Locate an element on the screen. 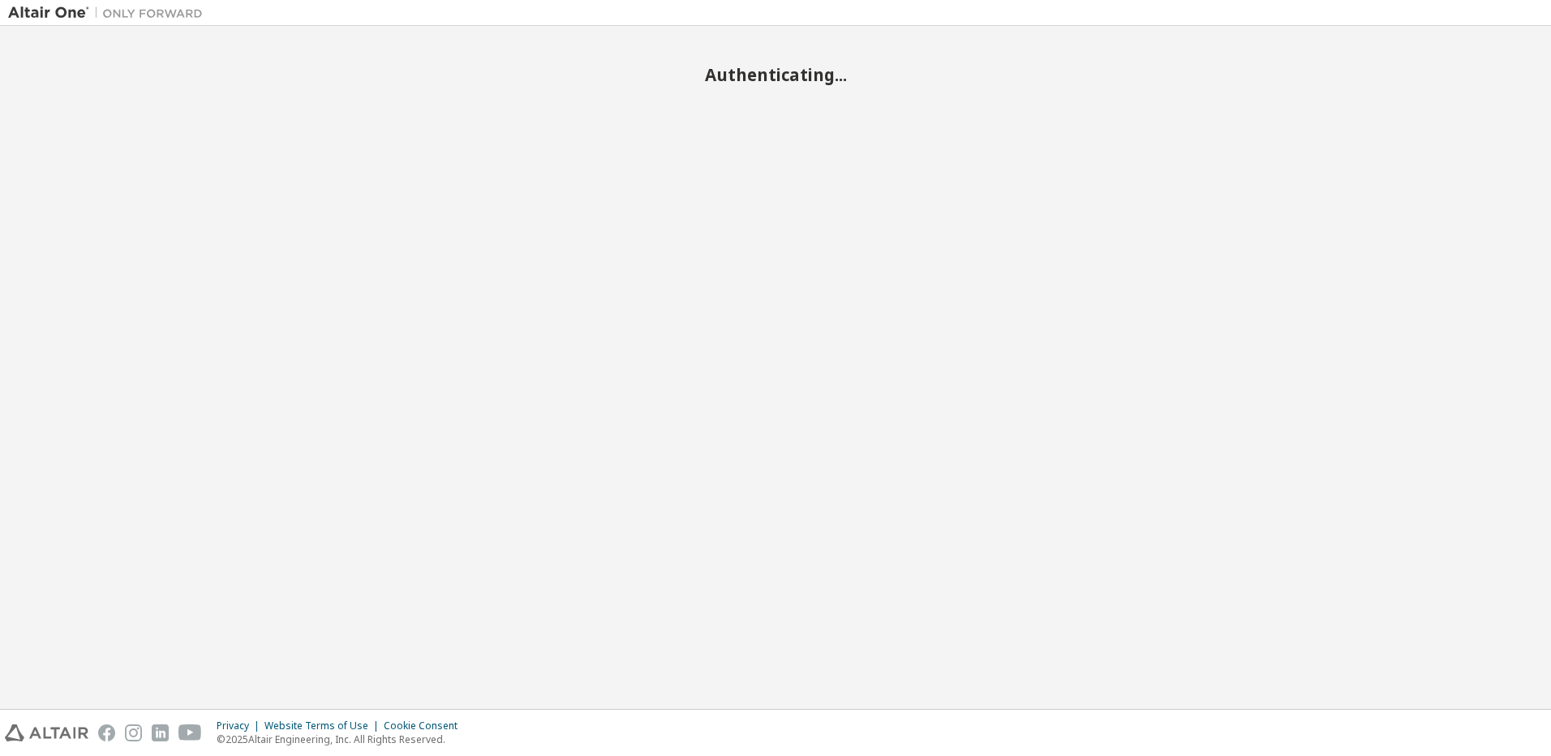 This screenshot has width=1551, height=756. img: instagram.svg is located at coordinates (133, 732).